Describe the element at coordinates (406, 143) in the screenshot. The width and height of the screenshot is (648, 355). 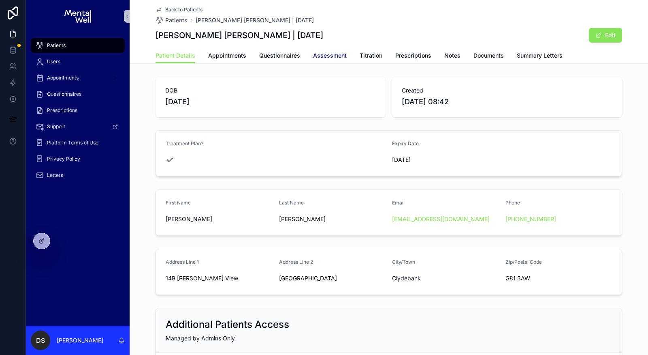
I see `span: Expiry Date` at that location.